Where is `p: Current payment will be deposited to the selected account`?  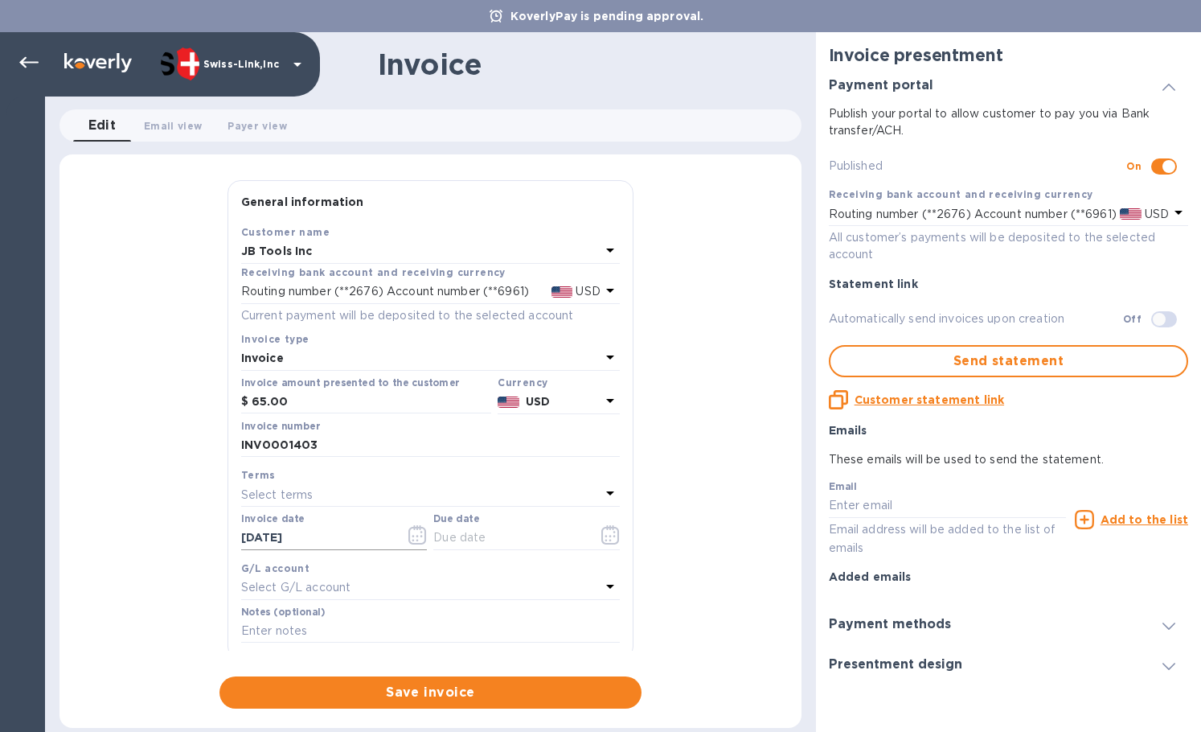
p: Current payment will be deposited to the selected account is located at coordinates (430, 315).